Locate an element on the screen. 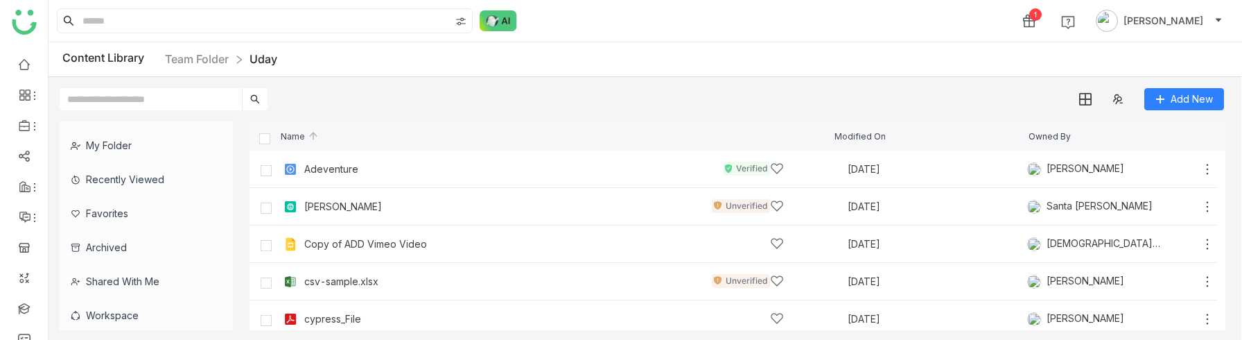 The width and height of the screenshot is (1242, 340). a: Adeventure is located at coordinates (331, 169).